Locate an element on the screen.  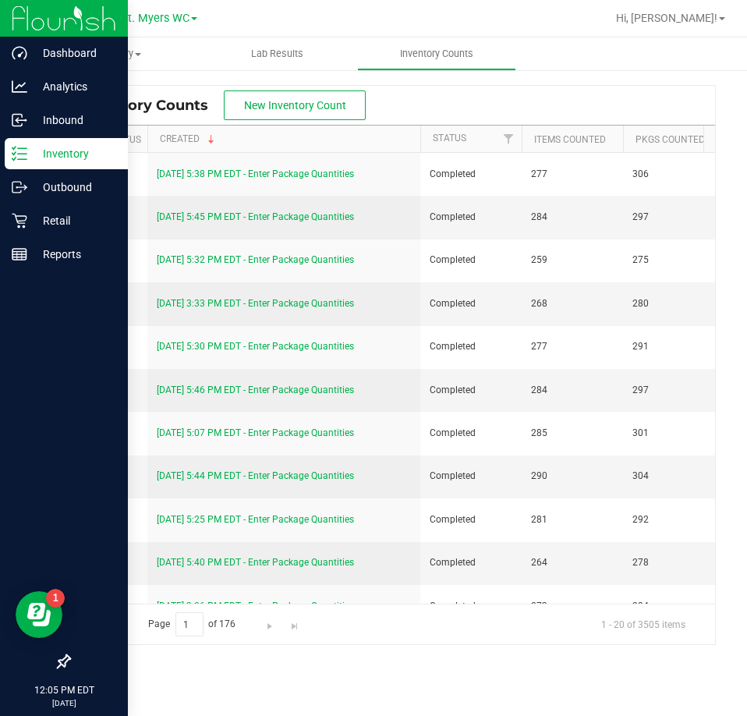
button: New Inventory Count is located at coordinates (295, 105).